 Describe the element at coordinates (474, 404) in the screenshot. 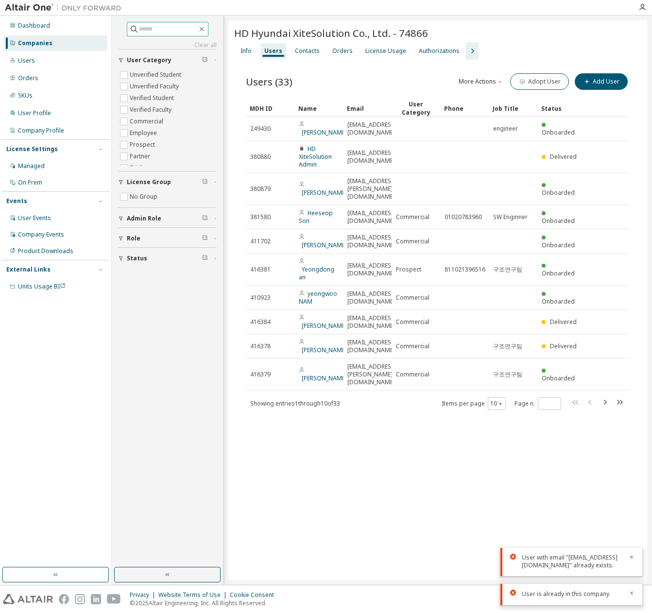

I see `span: Items per page` at that location.